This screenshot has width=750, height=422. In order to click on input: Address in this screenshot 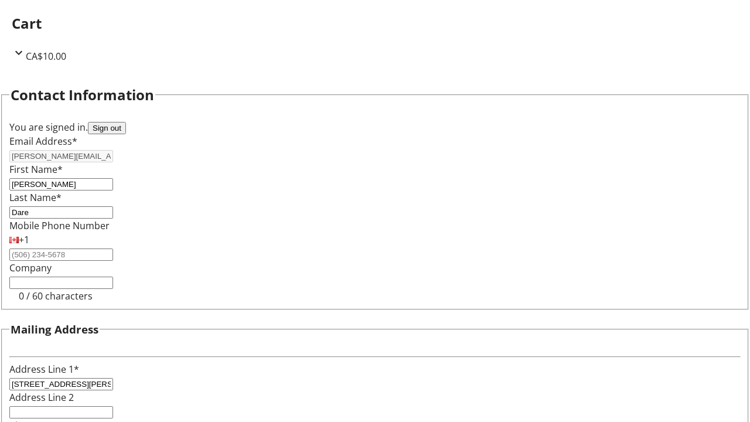, I will do `click(61, 384)`.